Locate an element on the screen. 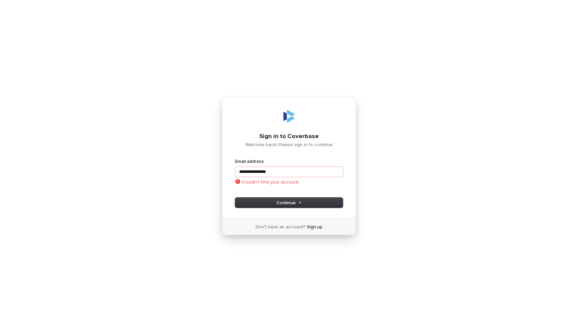 The image size is (578, 333). a: Sign up is located at coordinates (315, 227).